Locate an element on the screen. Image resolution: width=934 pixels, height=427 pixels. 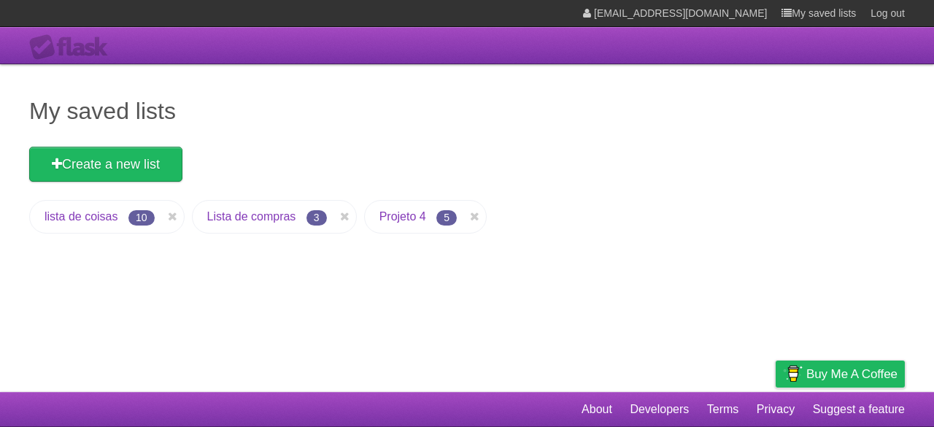
a: Lista de compras is located at coordinates (252, 216).